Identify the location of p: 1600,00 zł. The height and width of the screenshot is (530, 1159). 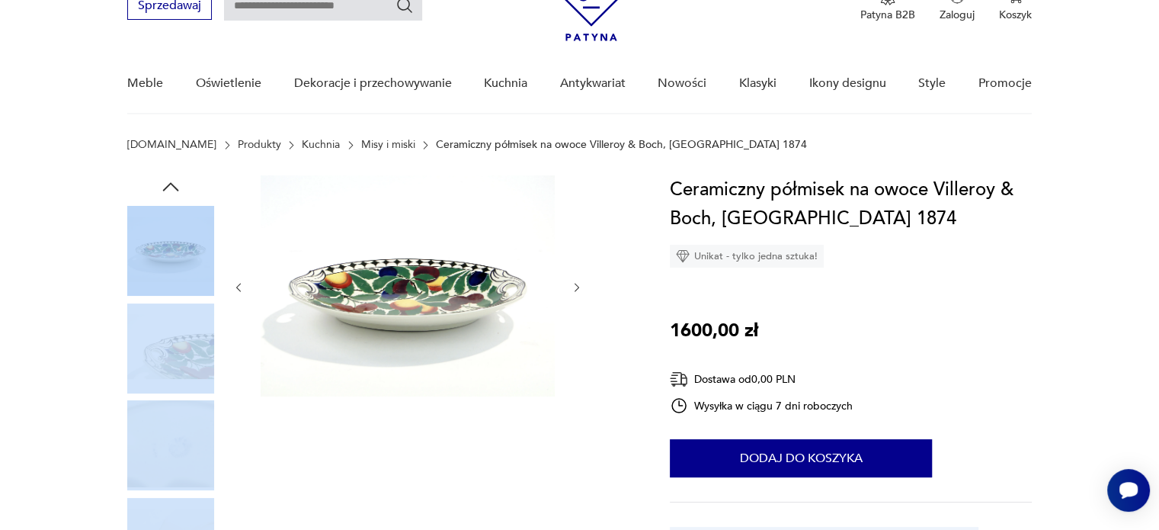
(714, 331).